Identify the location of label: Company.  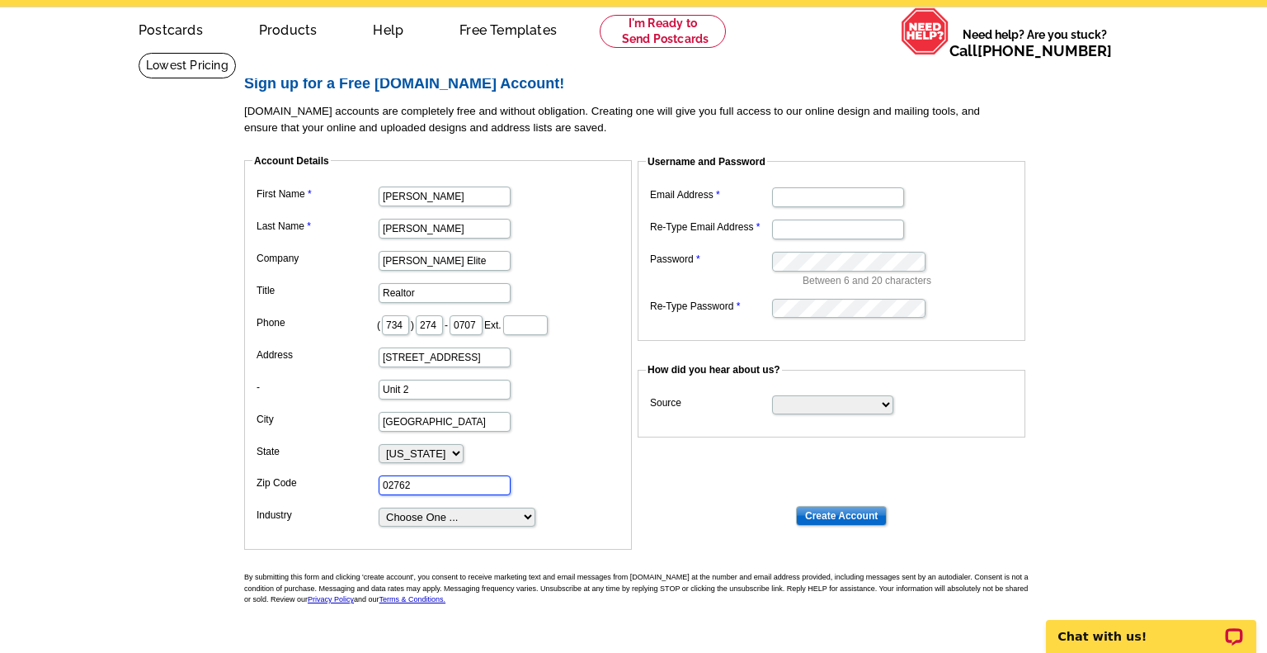
(317, 258).